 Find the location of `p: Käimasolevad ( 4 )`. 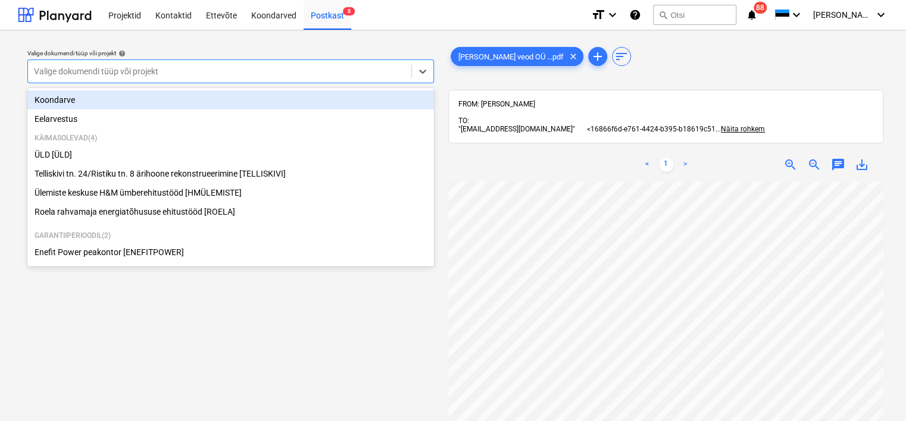

p: Käimasolevad ( 4 ) is located at coordinates (230, 138).